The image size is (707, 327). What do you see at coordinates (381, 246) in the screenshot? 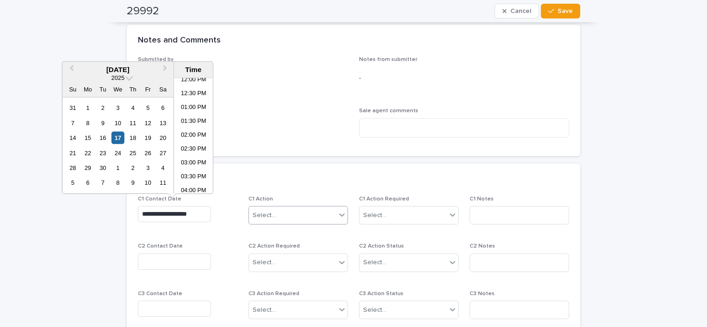
I see `span: C2 Action Status` at bounding box center [381, 246].